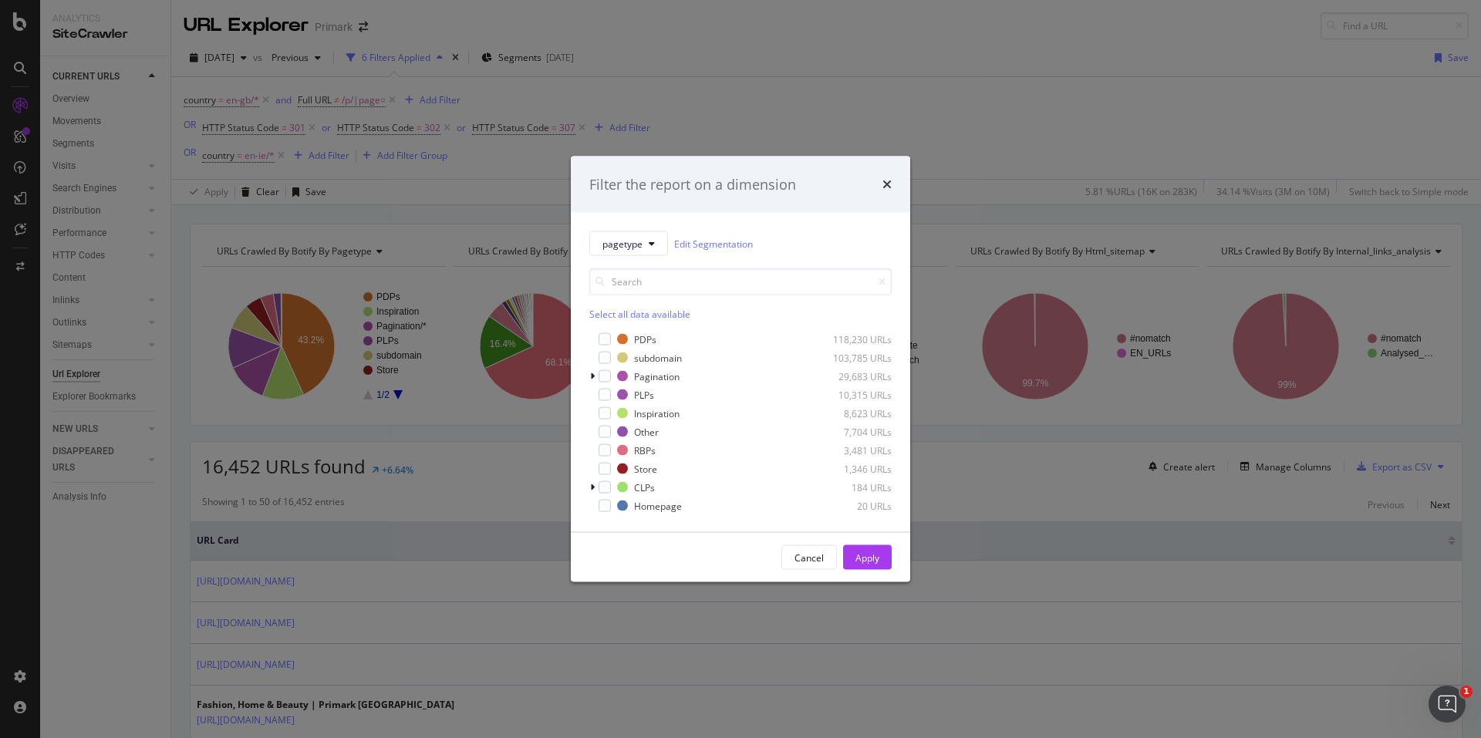 The image size is (1481, 738). What do you see at coordinates (854, 468) in the screenshot?
I see `div: 1,346 URLs` at bounding box center [854, 468].